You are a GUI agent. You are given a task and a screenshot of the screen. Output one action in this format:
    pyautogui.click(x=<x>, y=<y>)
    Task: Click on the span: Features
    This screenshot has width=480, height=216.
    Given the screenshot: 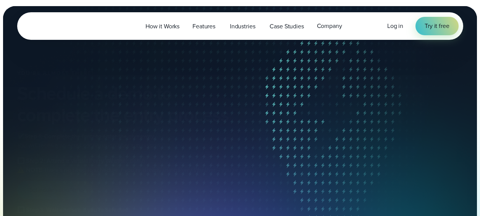 What is the action you would take?
    pyautogui.click(x=204, y=26)
    